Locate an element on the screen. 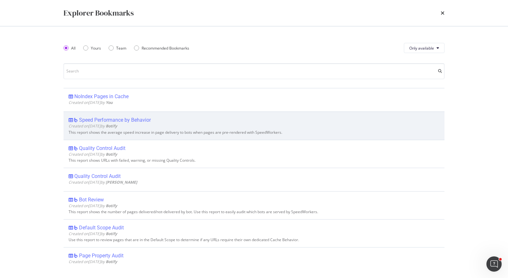 This screenshot has width=508, height=278. div: Use this report to review pages that are in the Default Scope to determine if any URLs require th... is located at coordinates (254, 240).